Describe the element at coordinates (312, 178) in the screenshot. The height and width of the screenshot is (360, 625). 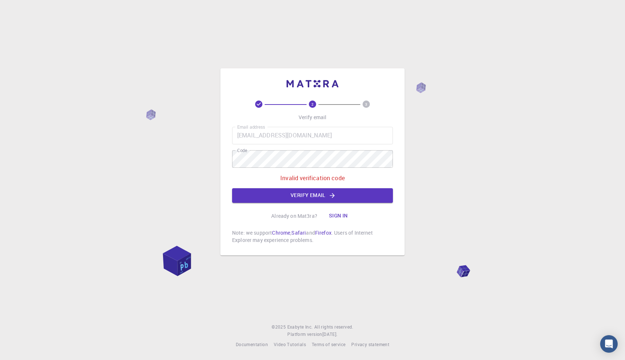
I see `p: Invalid verification code` at that location.